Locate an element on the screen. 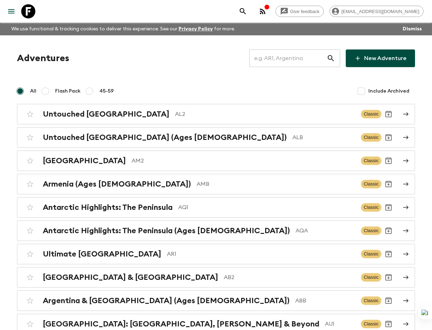 This screenshot has width=432, height=330. span: Flash Pack is located at coordinates (68, 91).